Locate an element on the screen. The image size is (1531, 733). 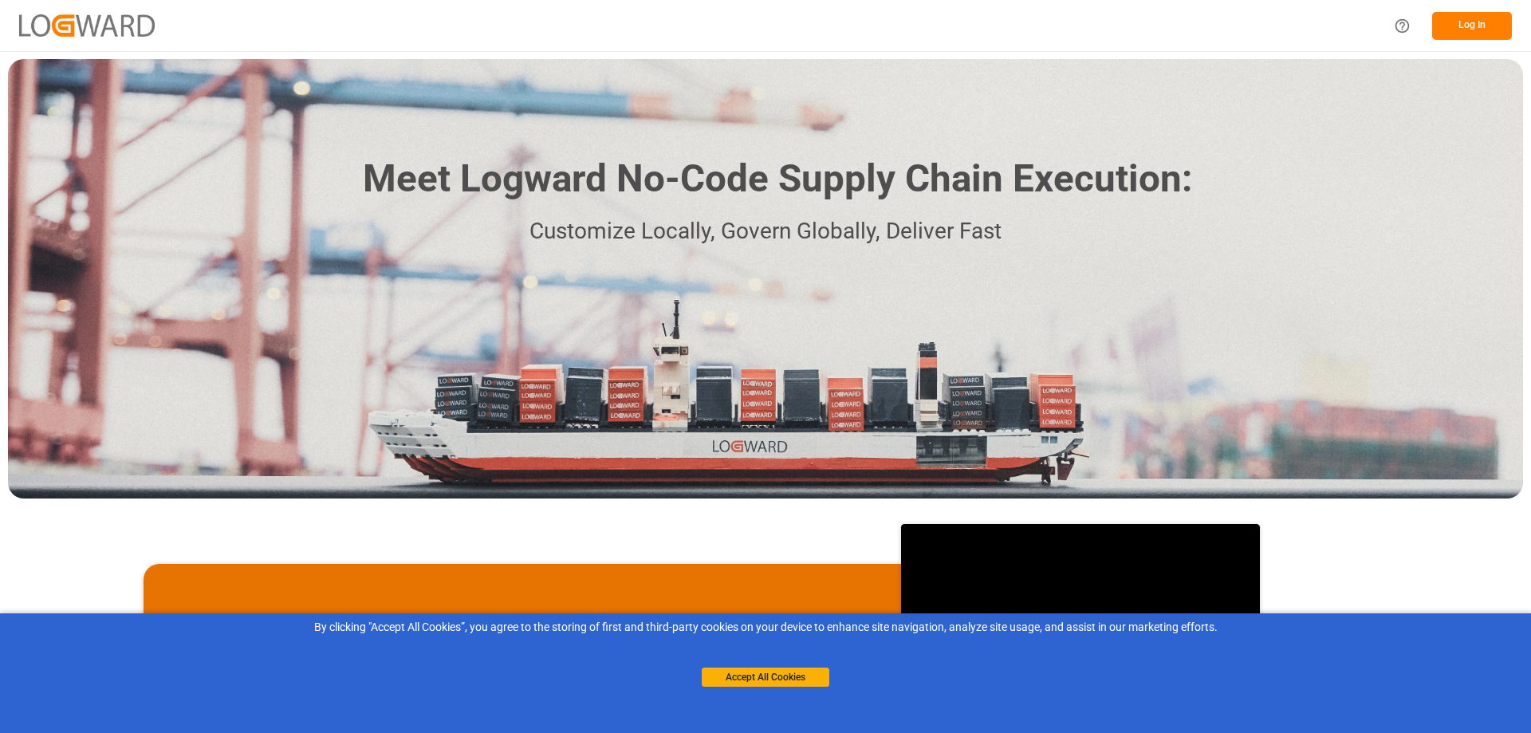
div: By clicking "Accept All Cookies”, you agree to the storing of first and third-party cookies on yo... is located at coordinates (766, 627).